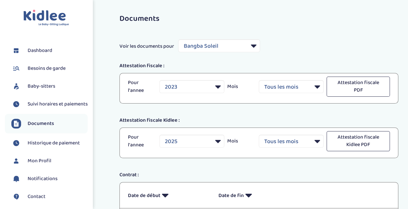  What do you see at coordinates (16, 124) in the screenshot?
I see `img: documents.svg` at bounding box center [16, 124].